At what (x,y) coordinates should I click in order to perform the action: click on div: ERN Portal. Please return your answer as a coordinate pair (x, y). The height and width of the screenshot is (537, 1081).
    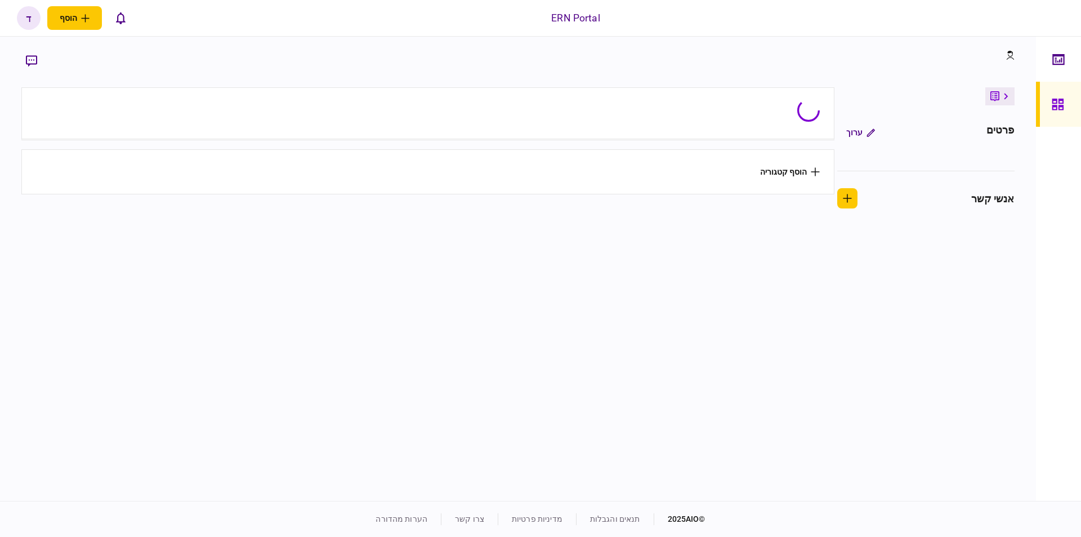
    Looking at the image, I should click on (576, 18).